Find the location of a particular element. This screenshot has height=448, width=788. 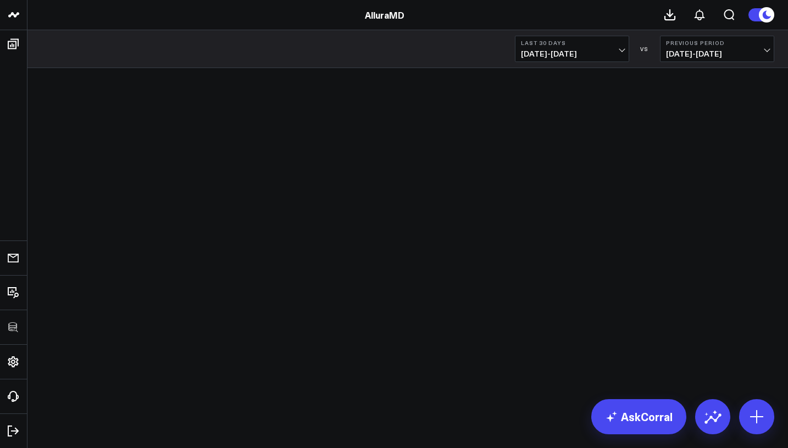

div: VS is located at coordinates (645, 49).